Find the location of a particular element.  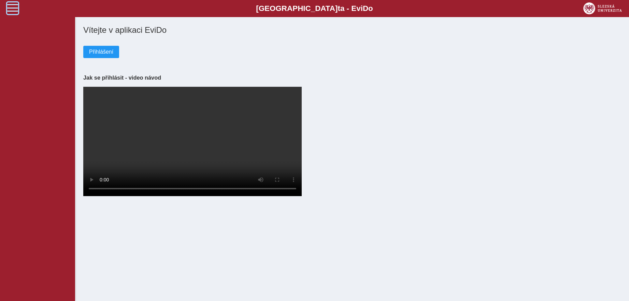

span: t is located at coordinates (338, 8).